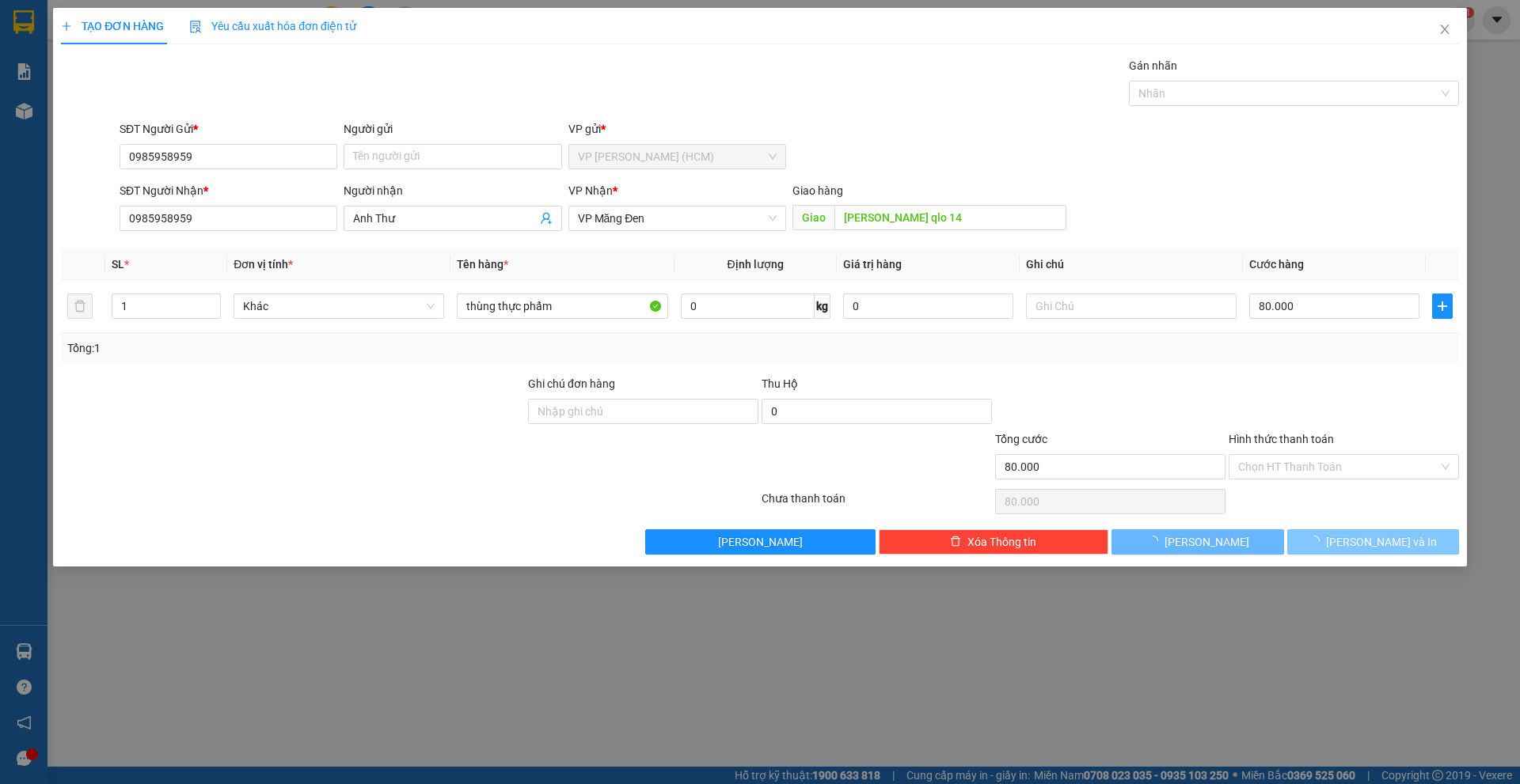 The width and height of the screenshot is (1520, 784). I want to click on span: user-add, so click(546, 218).